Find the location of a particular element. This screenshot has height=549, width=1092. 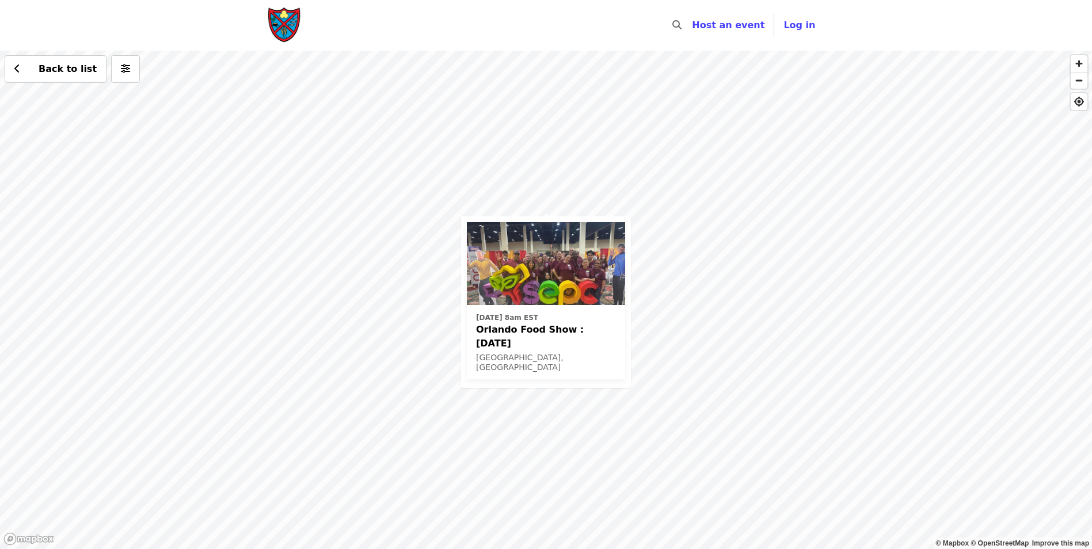

a: See details for "Orlando Food Show : February 28th, 2026" is located at coordinates (546, 301).